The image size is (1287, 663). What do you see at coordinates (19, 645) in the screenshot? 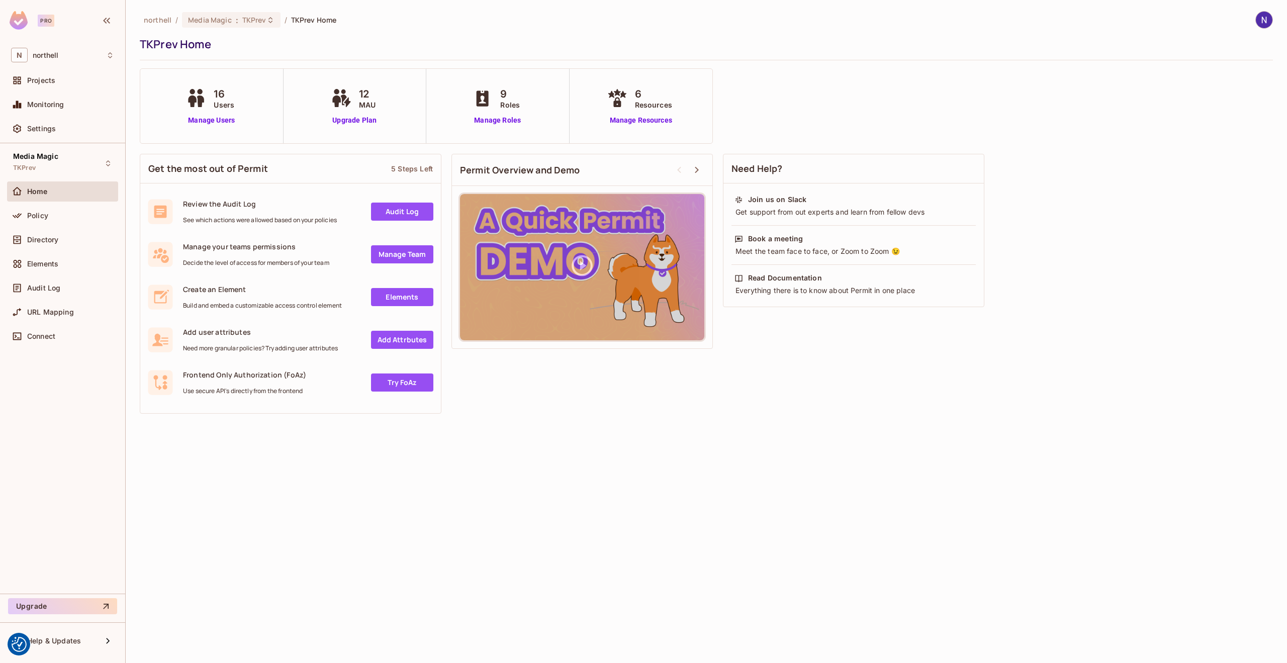
I see `img: Revisit consent button` at bounding box center [19, 645].